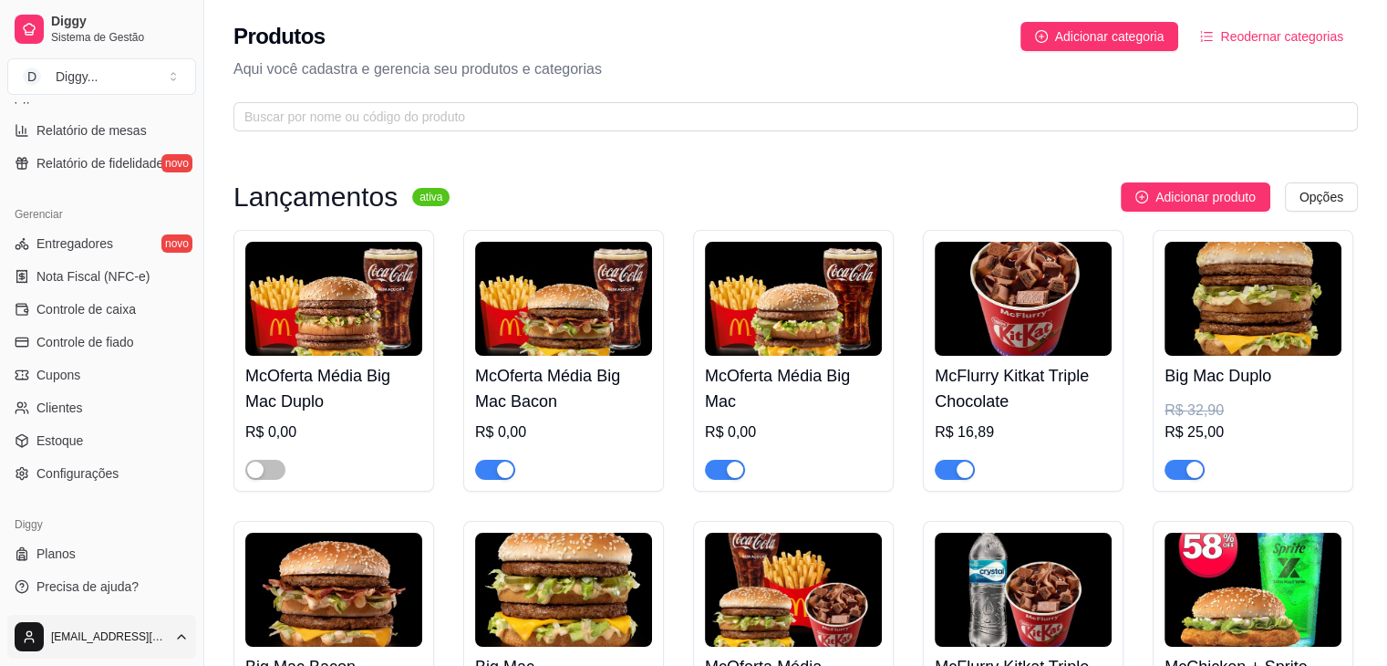 The width and height of the screenshot is (1387, 666). What do you see at coordinates (315, 197) in the screenshot?
I see `h3: Lançamentos` at bounding box center [315, 197].